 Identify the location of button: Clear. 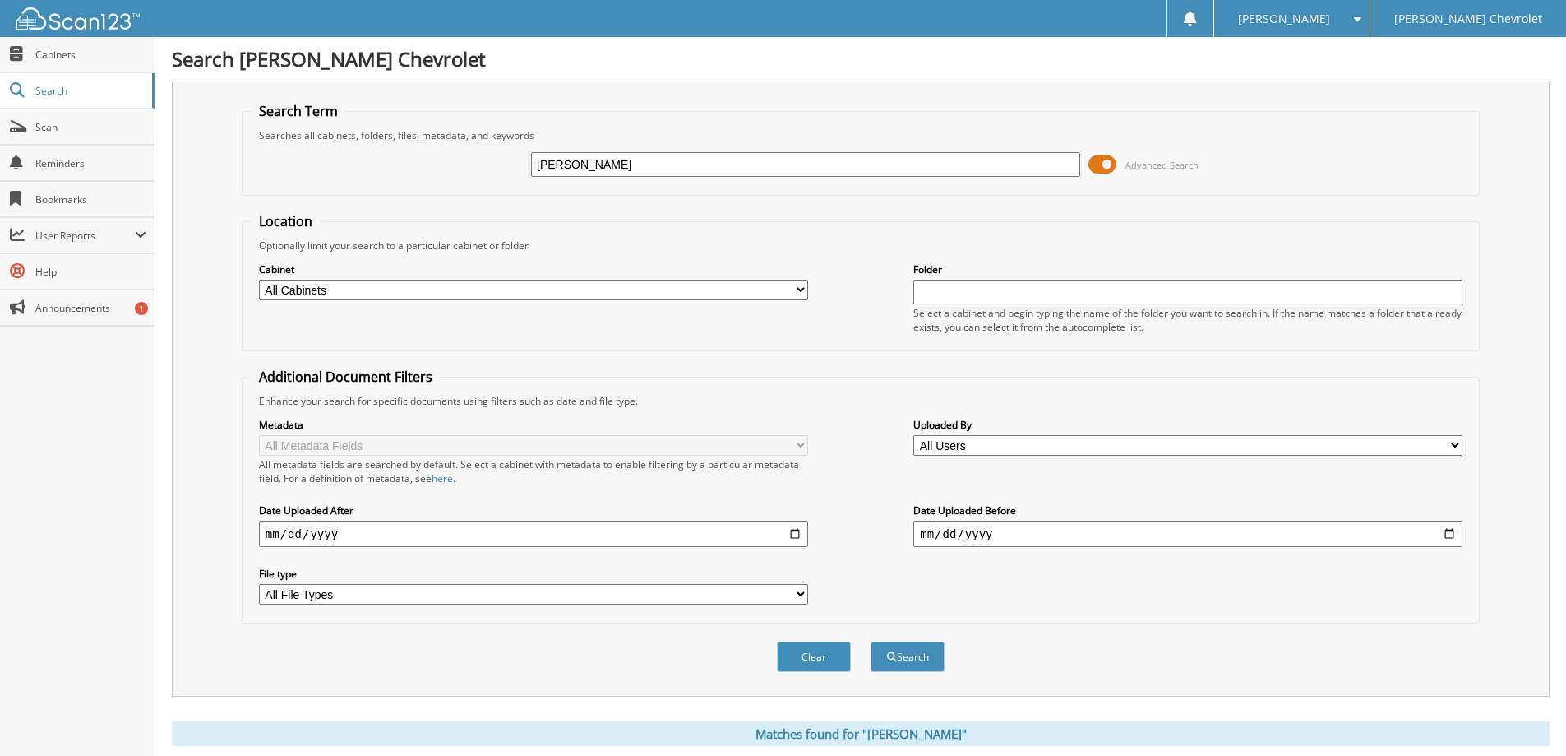
(814, 656).